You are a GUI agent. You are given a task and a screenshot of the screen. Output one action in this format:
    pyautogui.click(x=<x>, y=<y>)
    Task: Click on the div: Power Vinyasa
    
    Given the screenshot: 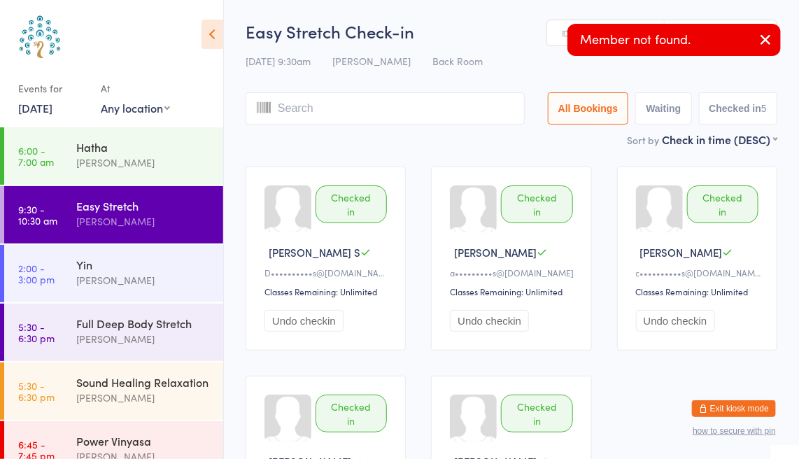 What is the action you would take?
    pyautogui.click(x=143, y=441)
    